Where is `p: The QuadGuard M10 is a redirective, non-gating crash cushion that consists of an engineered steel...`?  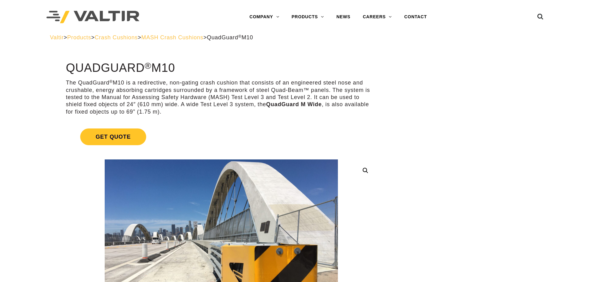
p: The QuadGuard M10 is a redirective, non-gating crash cushion that consists of an engineered steel... is located at coordinates (221, 97).